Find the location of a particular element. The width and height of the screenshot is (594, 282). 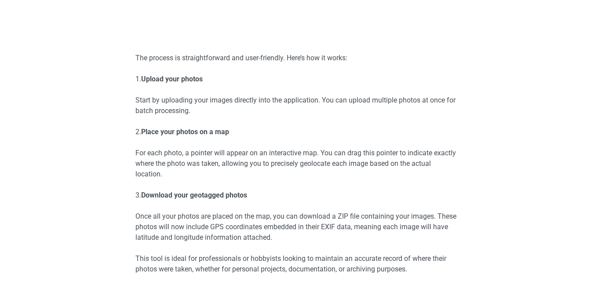

p: Start by uploading your images directly into the application. You can upload multiple photos at o... is located at coordinates (297, 106).